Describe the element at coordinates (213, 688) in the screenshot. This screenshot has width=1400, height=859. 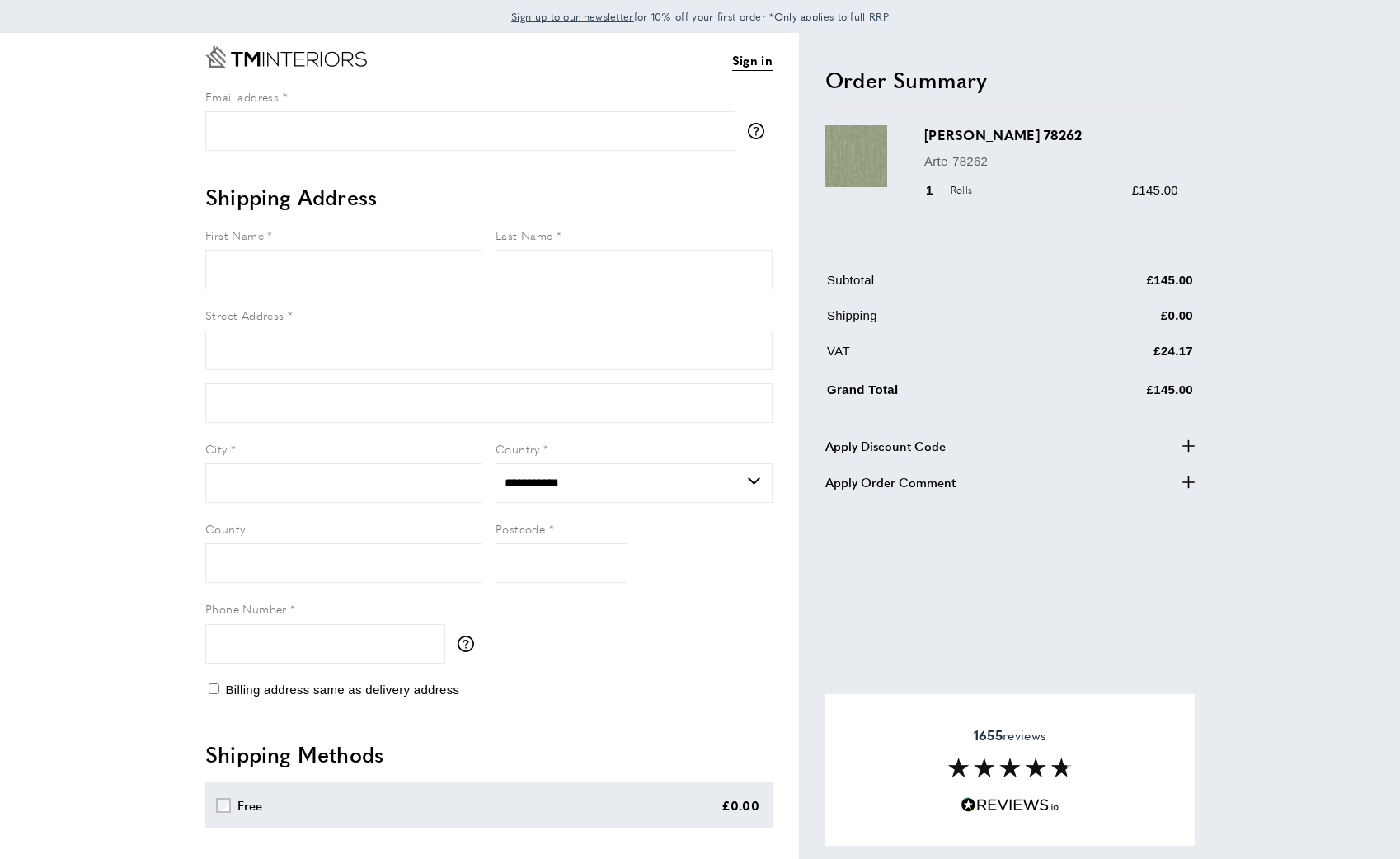
I see `input: Billing address same as delivery address` at that location.